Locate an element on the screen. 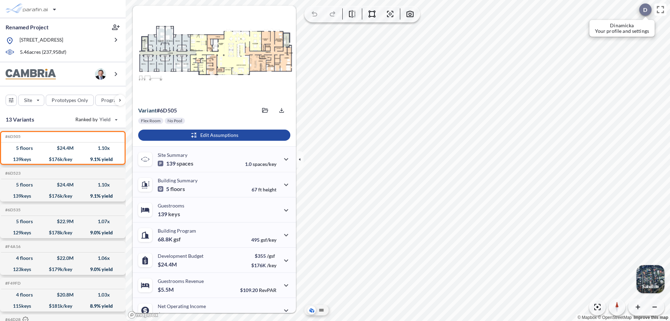 This screenshot has height=321, width=670. p: Your profile and settings is located at coordinates (622, 31).